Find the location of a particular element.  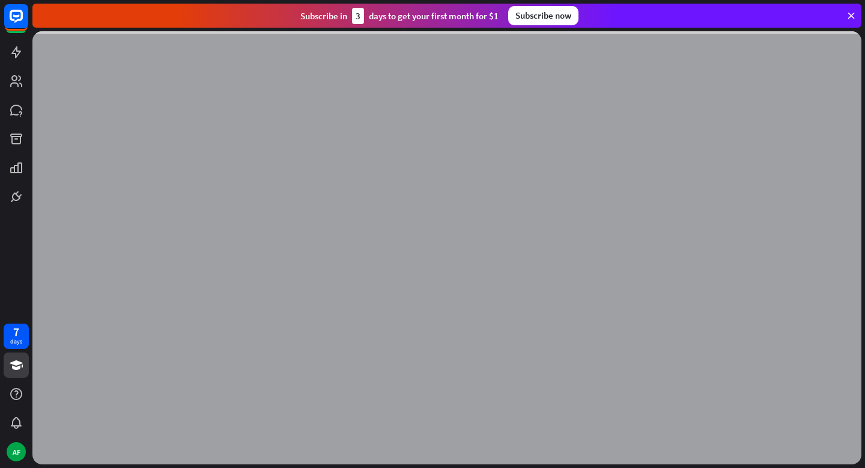

a: 7 days is located at coordinates (16, 336).